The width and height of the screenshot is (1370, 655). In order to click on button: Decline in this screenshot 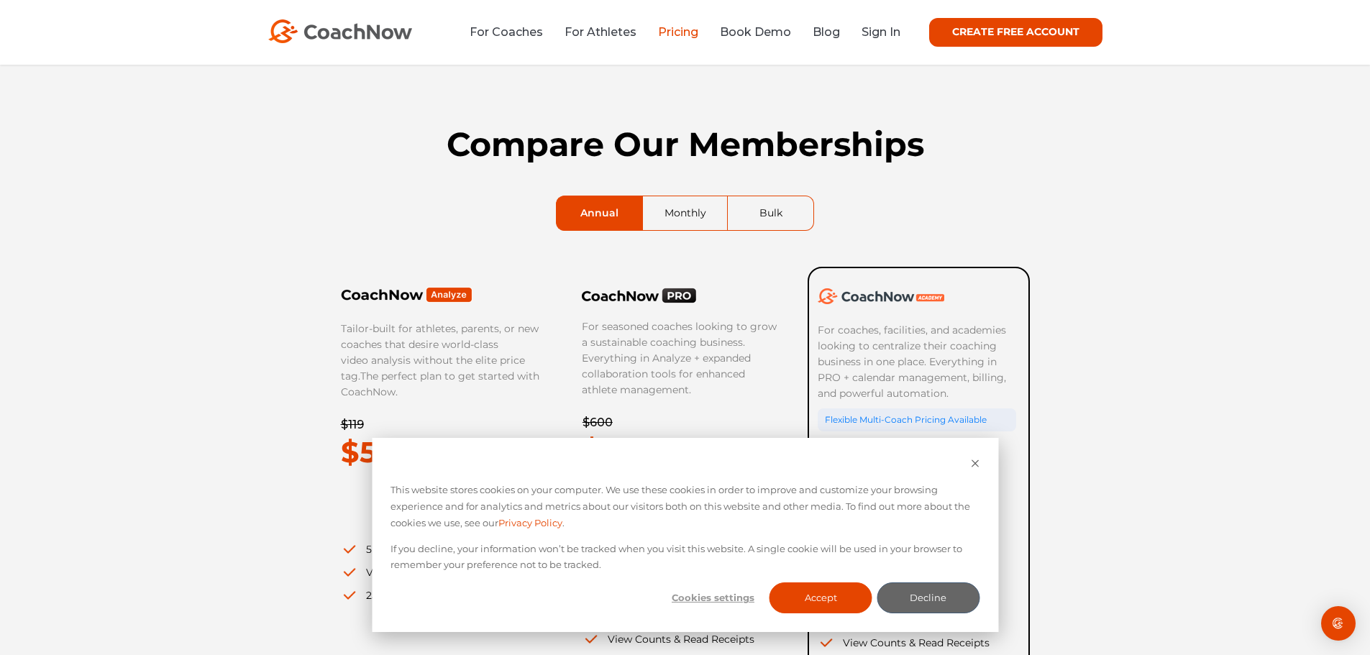, I will do `click(928, 598)`.